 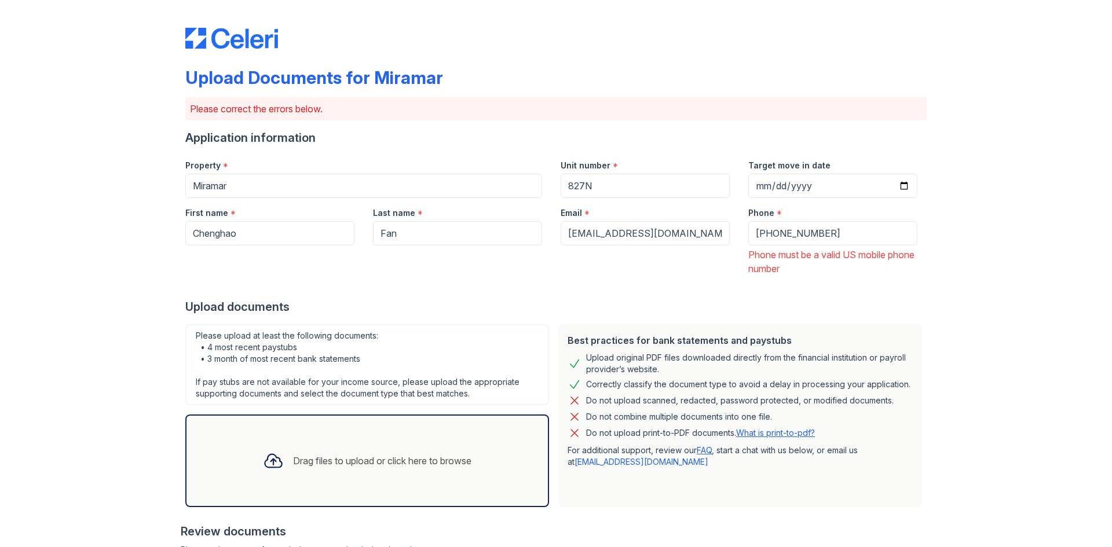 I want to click on div: Do not upload scanned, redacted, password protected, or modified documents., so click(x=740, y=401).